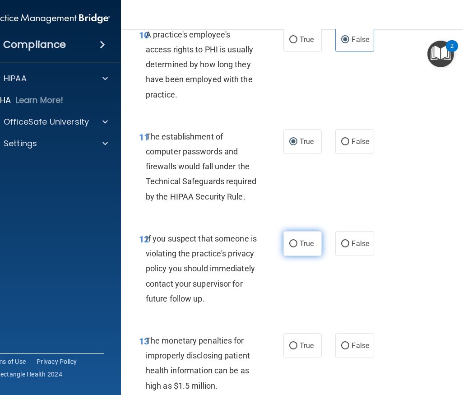 This screenshot has width=463, height=395. What do you see at coordinates (40, 100) in the screenshot?
I see `p: Learn More!` at bounding box center [40, 100].